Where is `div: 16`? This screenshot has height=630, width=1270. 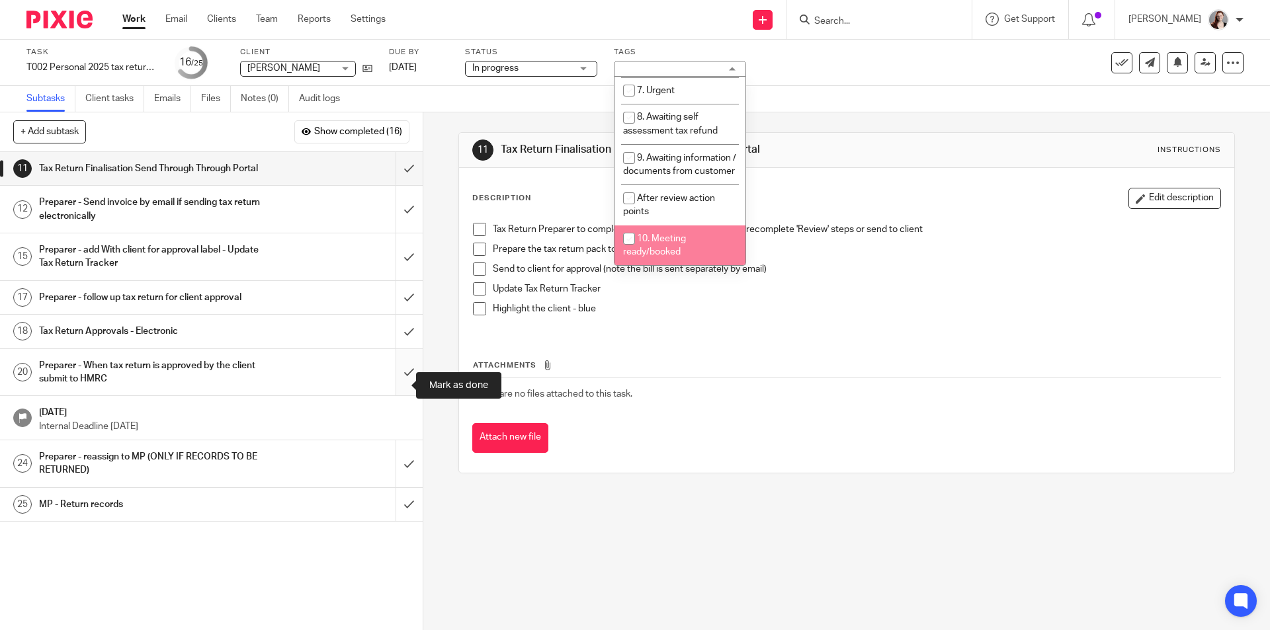
div: 16 is located at coordinates (191, 62).